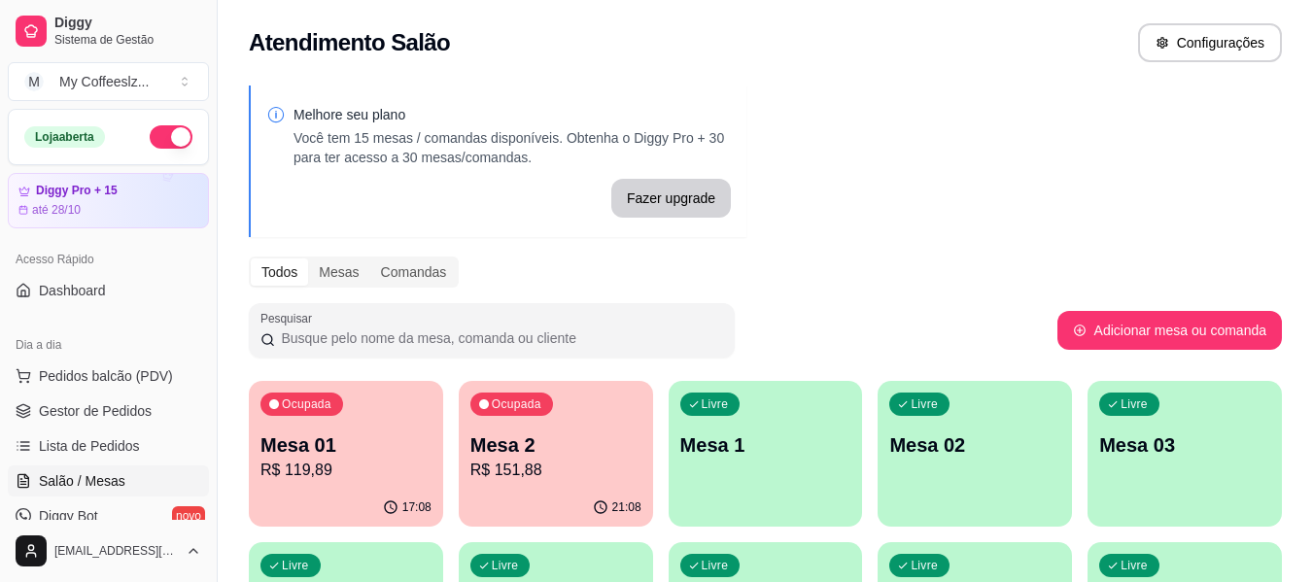 The image size is (1313, 582). Describe the element at coordinates (108, 82) in the screenshot. I see `button: Select a team` at that location.